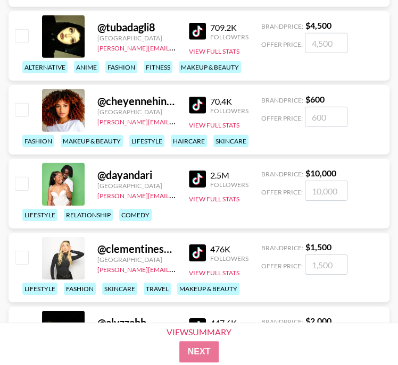 Image resolution: width=398 pixels, height=365 pixels. I want to click on div: @ cheyennehinojosa, so click(137, 101).